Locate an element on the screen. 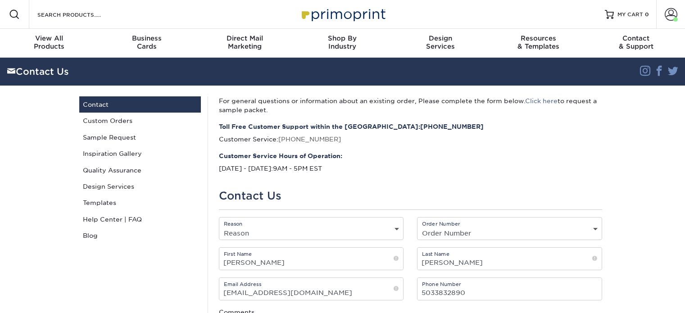 This screenshot has height=313, width=685. div: Services is located at coordinates (440, 42).